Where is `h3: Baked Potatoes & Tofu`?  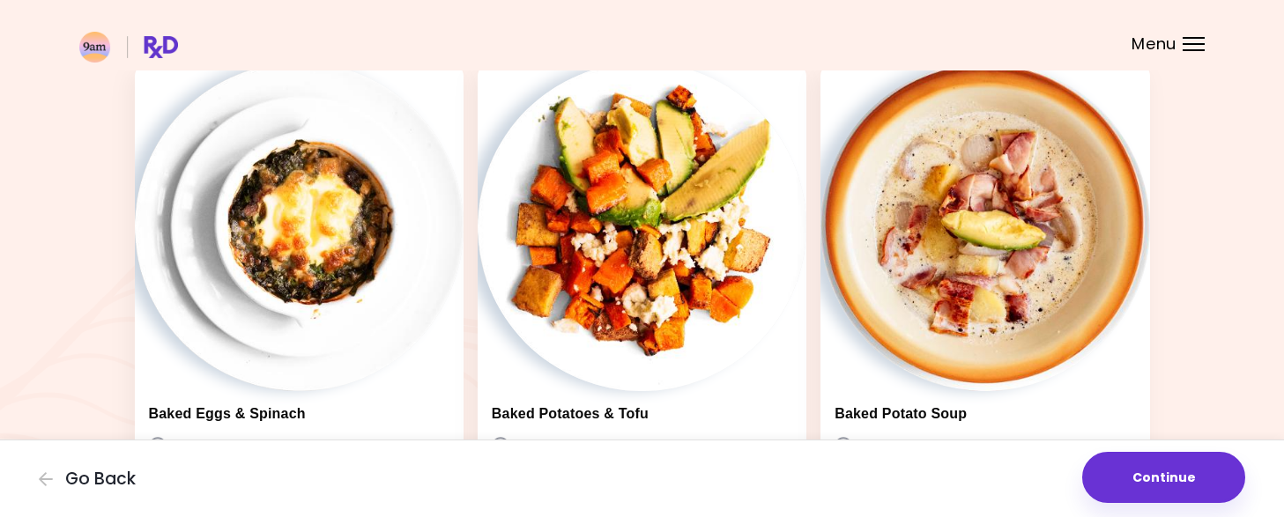 h3: Baked Potatoes & Tofu is located at coordinates (641, 413).